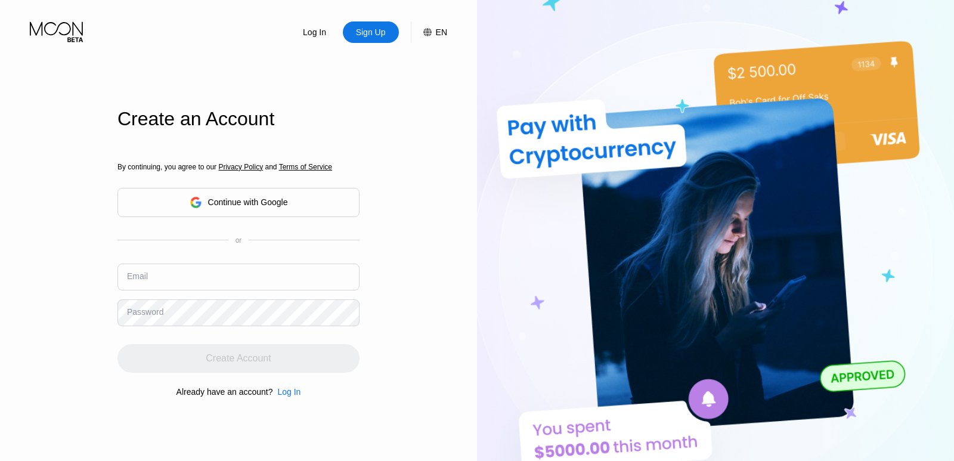 This screenshot has width=954, height=461. What do you see at coordinates (305, 167) in the screenshot?
I see `span: Terms of Service` at bounding box center [305, 167].